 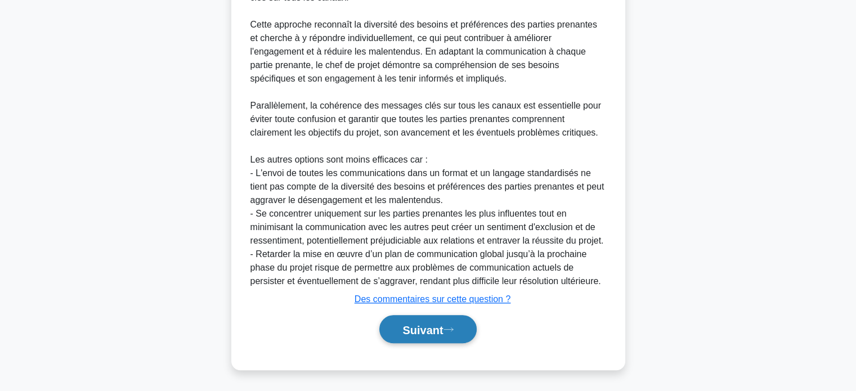 What do you see at coordinates (427, 186) in the screenshot?
I see `font: - L'envoi de toutes les communications dans un format et un langage standardisés ne tient pas com...` at bounding box center [427, 186].